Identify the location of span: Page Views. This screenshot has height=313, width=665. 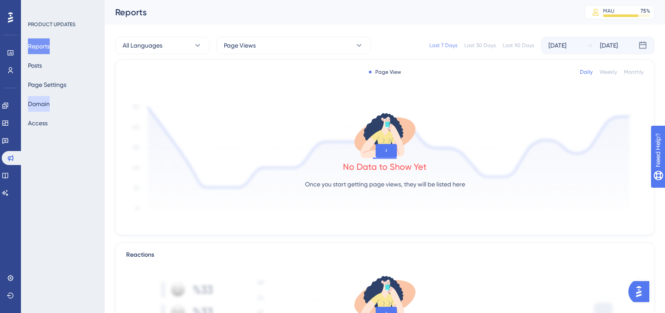
(240, 45).